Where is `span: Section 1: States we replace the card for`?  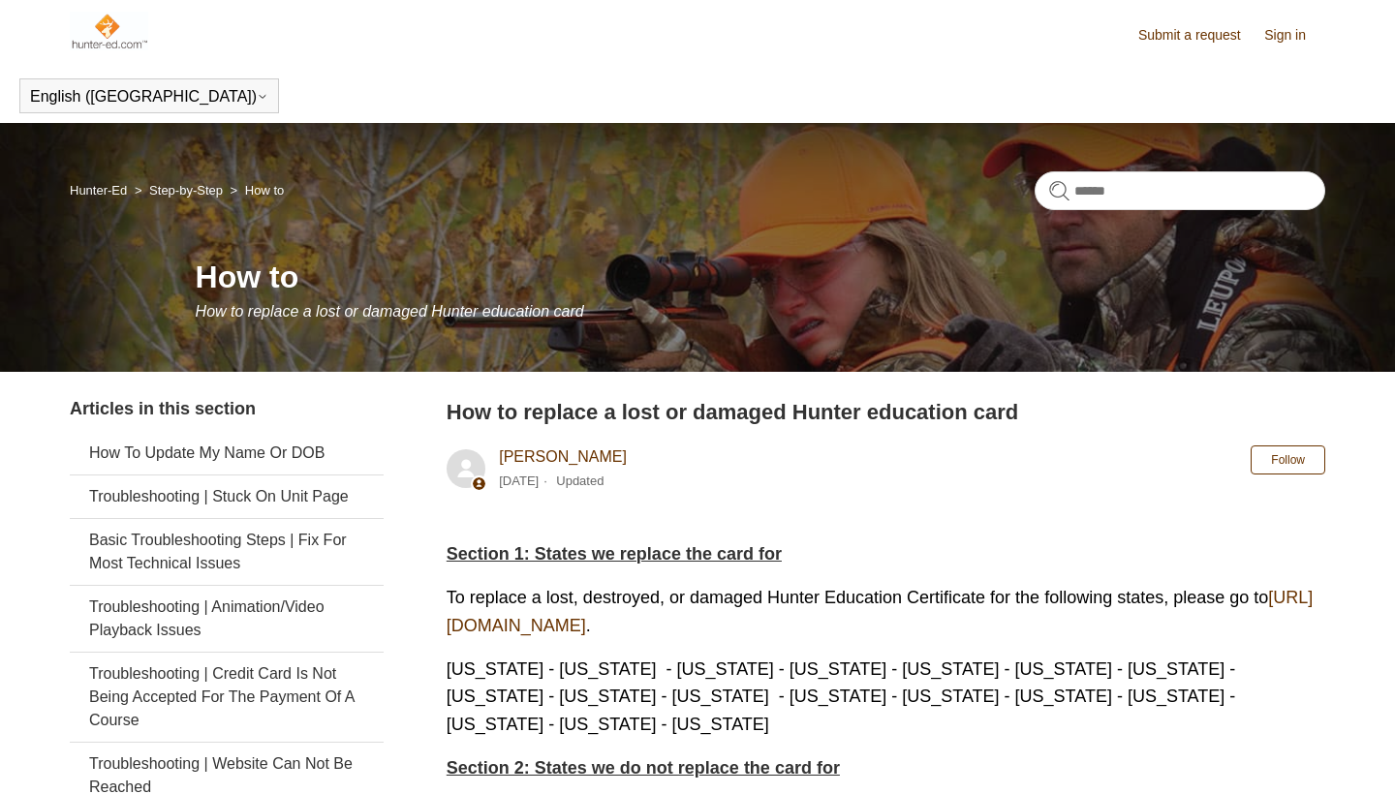 span: Section 1: States we replace the card for is located at coordinates (614, 554).